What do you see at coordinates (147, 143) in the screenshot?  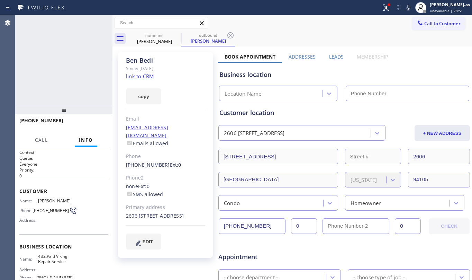 I see `label: Emails allowed` at bounding box center [147, 143].